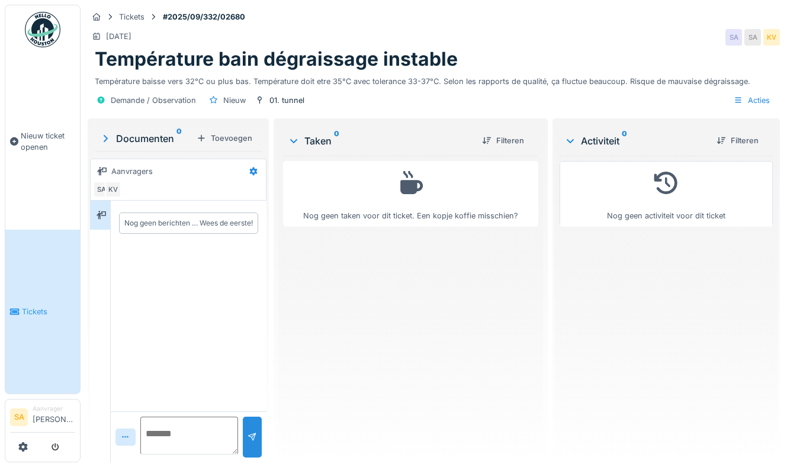 This screenshot has width=787, height=467. Describe the element at coordinates (43, 30) in the screenshot. I see `img: Badge_color-CXgf-gQk.svg` at that location.